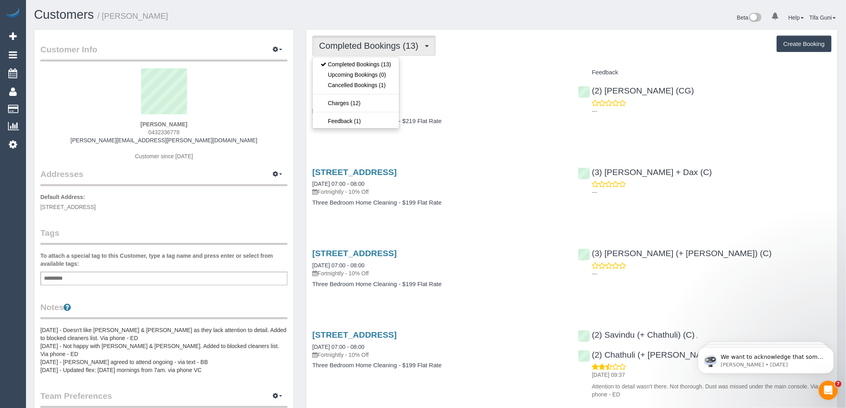  What do you see at coordinates (704, 72) in the screenshot?
I see `h4: Feedback` at bounding box center [704, 72].